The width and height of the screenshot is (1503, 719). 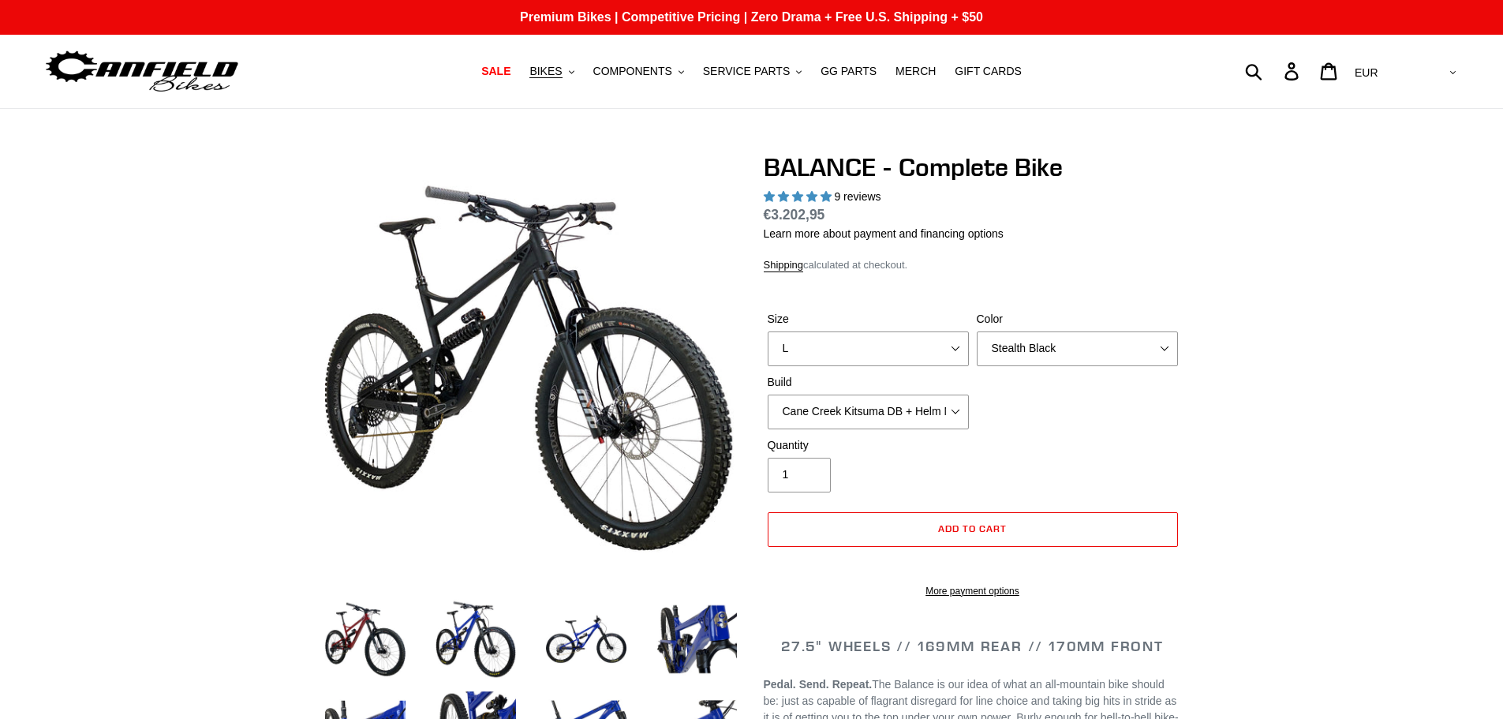 I want to click on a: GG PARTS, so click(x=848, y=71).